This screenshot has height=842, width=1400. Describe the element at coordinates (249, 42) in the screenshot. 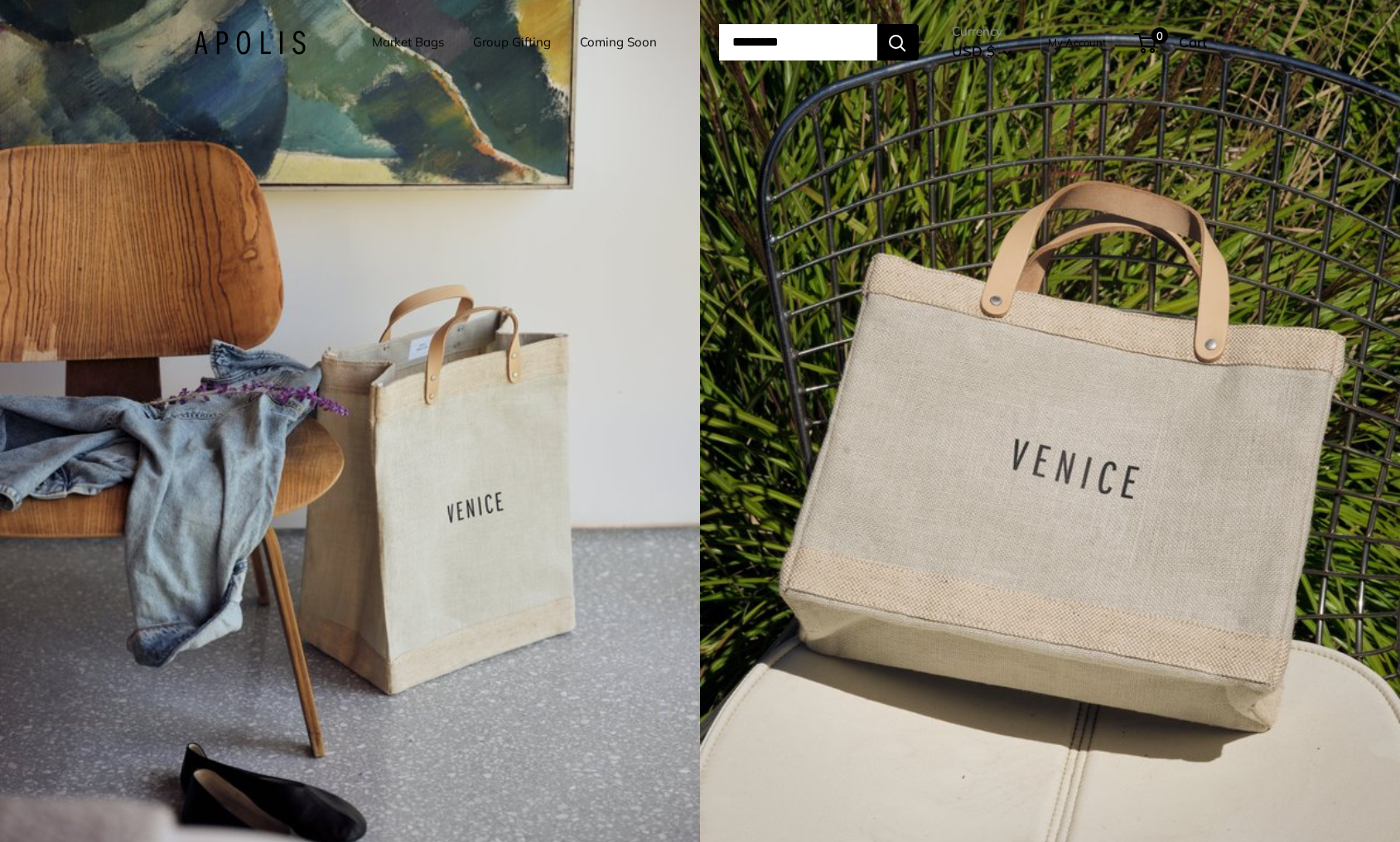

I see `img: Apolis` at that location.